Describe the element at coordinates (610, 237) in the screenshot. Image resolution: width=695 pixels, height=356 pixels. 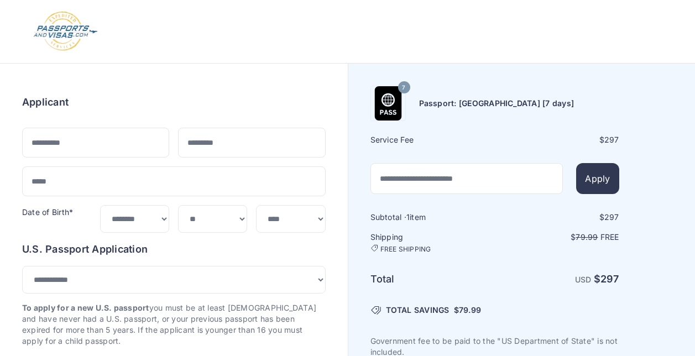
I see `span: Free` at that location.